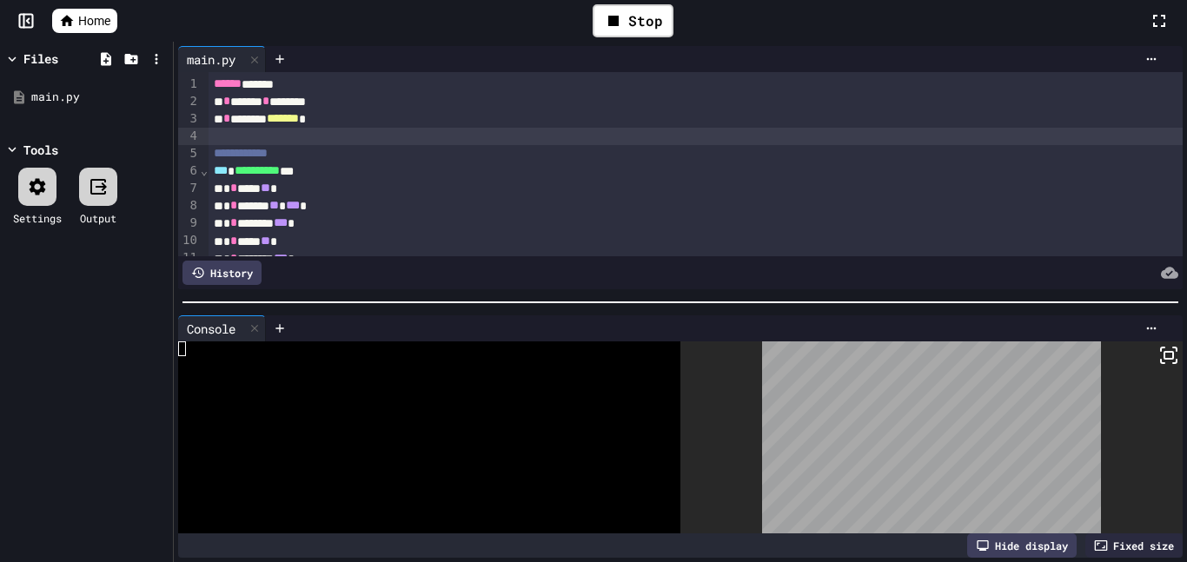 The image size is (1187, 562). Describe the element at coordinates (189, 189) in the screenshot. I see `div: 7` at that location.